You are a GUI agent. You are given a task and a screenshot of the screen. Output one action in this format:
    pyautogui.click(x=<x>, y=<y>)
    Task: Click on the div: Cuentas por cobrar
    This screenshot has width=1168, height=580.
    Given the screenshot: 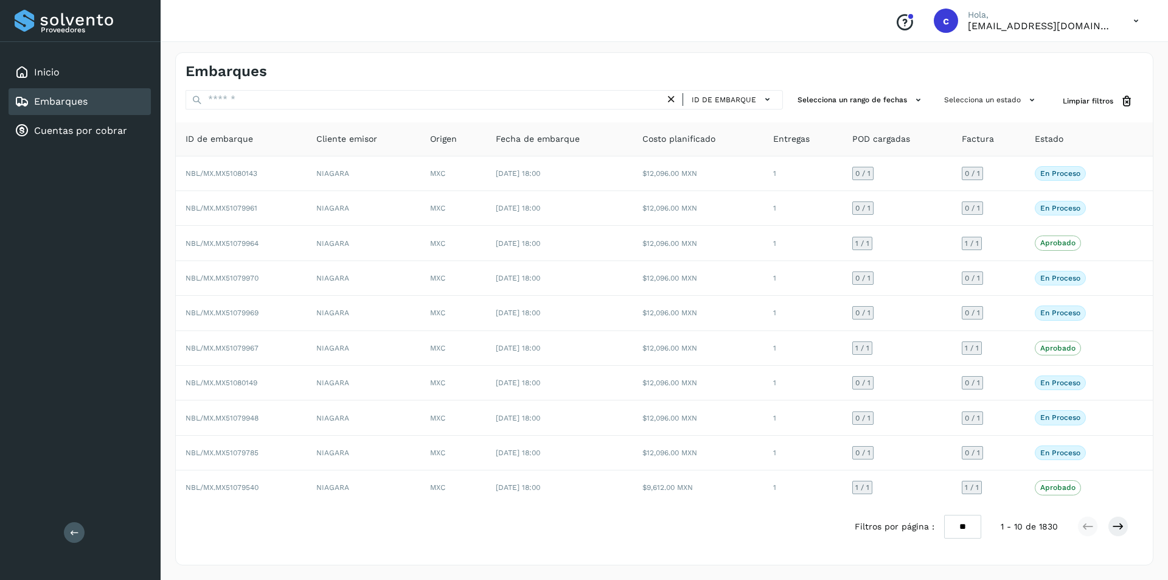 What is the action you would take?
    pyautogui.click(x=80, y=131)
    